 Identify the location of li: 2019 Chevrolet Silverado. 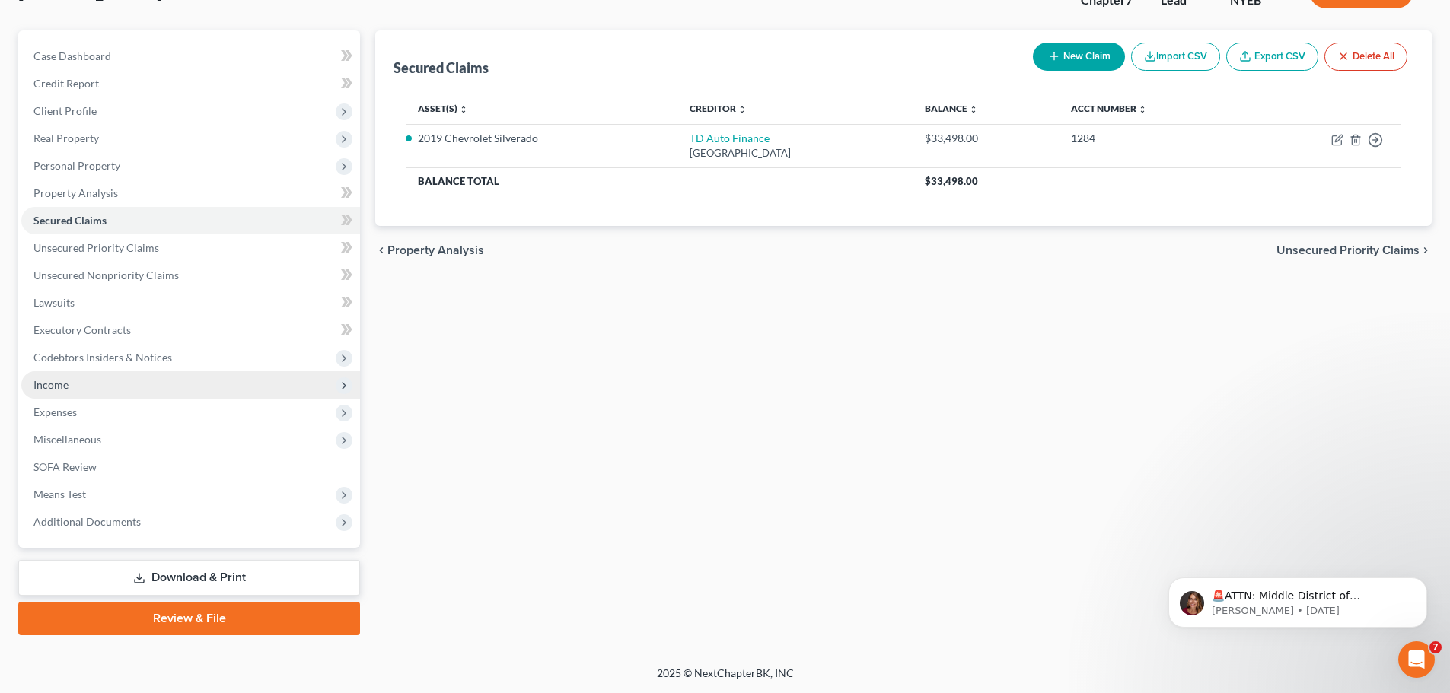
(541, 139).